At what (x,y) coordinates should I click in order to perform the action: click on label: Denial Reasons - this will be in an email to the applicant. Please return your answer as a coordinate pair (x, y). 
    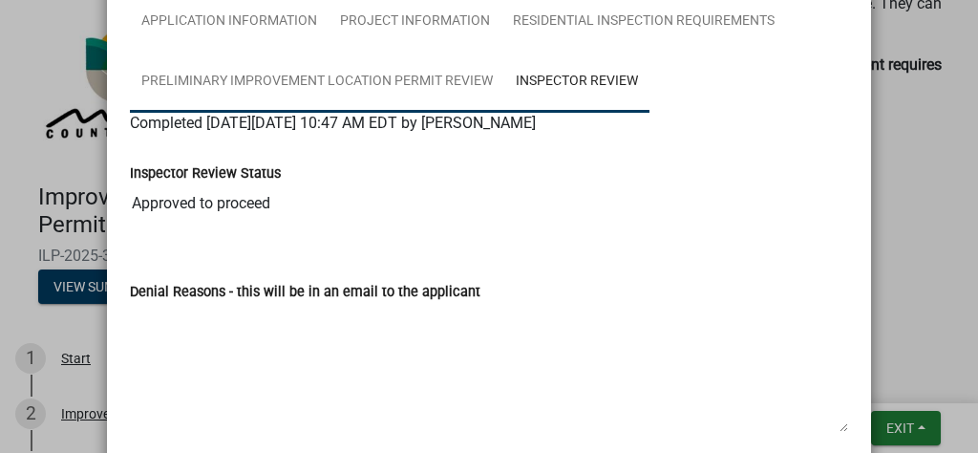
    Looking at the image, I should click on (305, 292).